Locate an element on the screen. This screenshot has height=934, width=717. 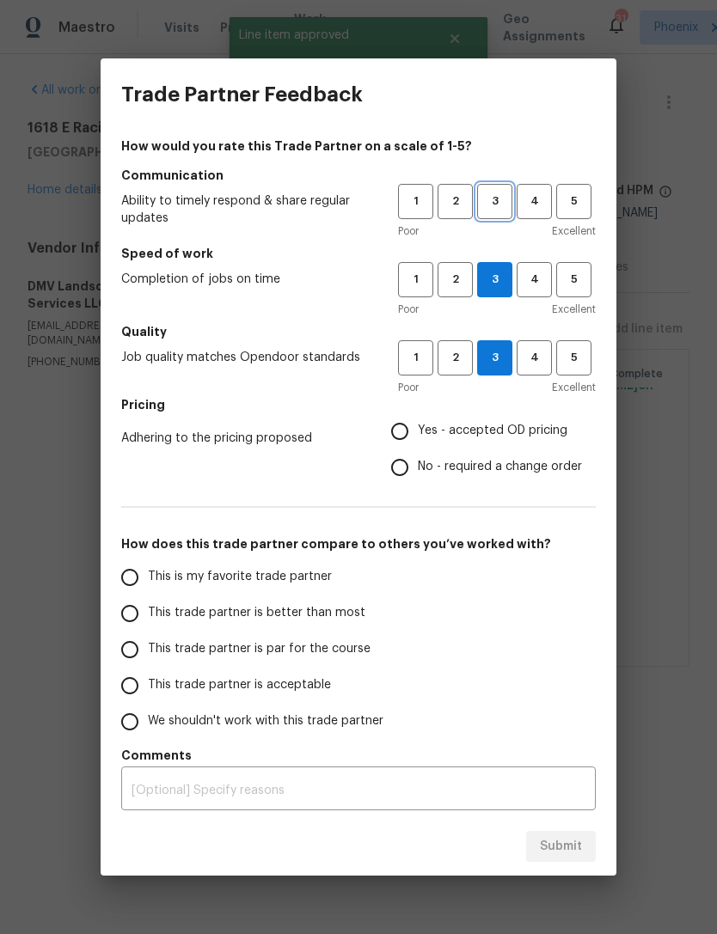
h5: Speed of work is located at coordinates (358, 253).